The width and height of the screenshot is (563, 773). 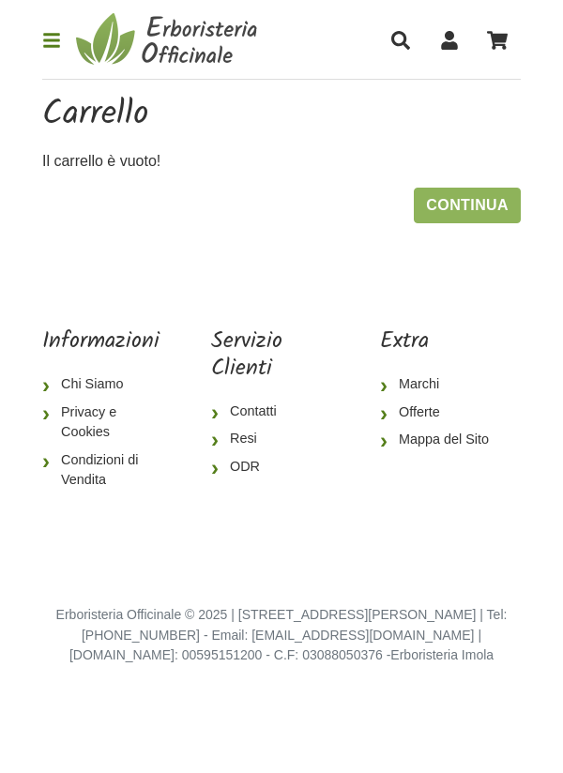 I want to click on a: Resi, so click(x=281, y=439).